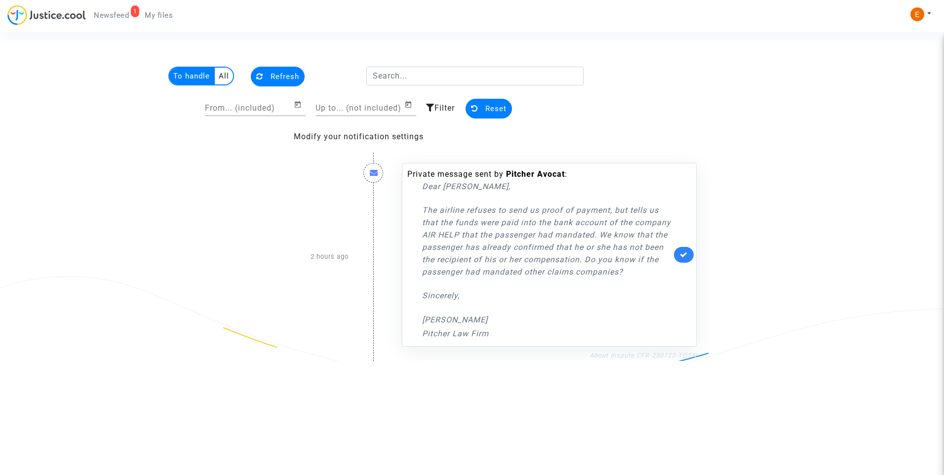 This screenshot has height=475, width=944. Describe the element at coordinates (547, 333) in the screenshot. I see `p: Pitcher Law Firm` at that location.